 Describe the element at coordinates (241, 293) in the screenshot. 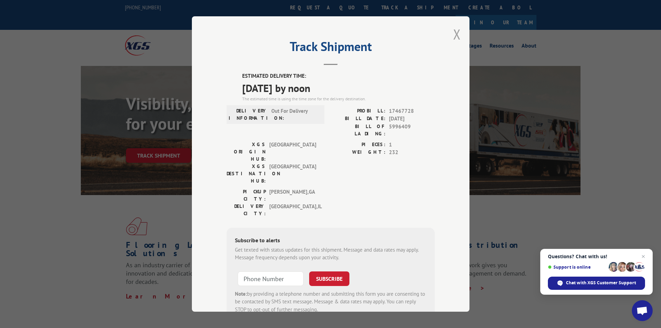

I see `strong: Note:` at that location.